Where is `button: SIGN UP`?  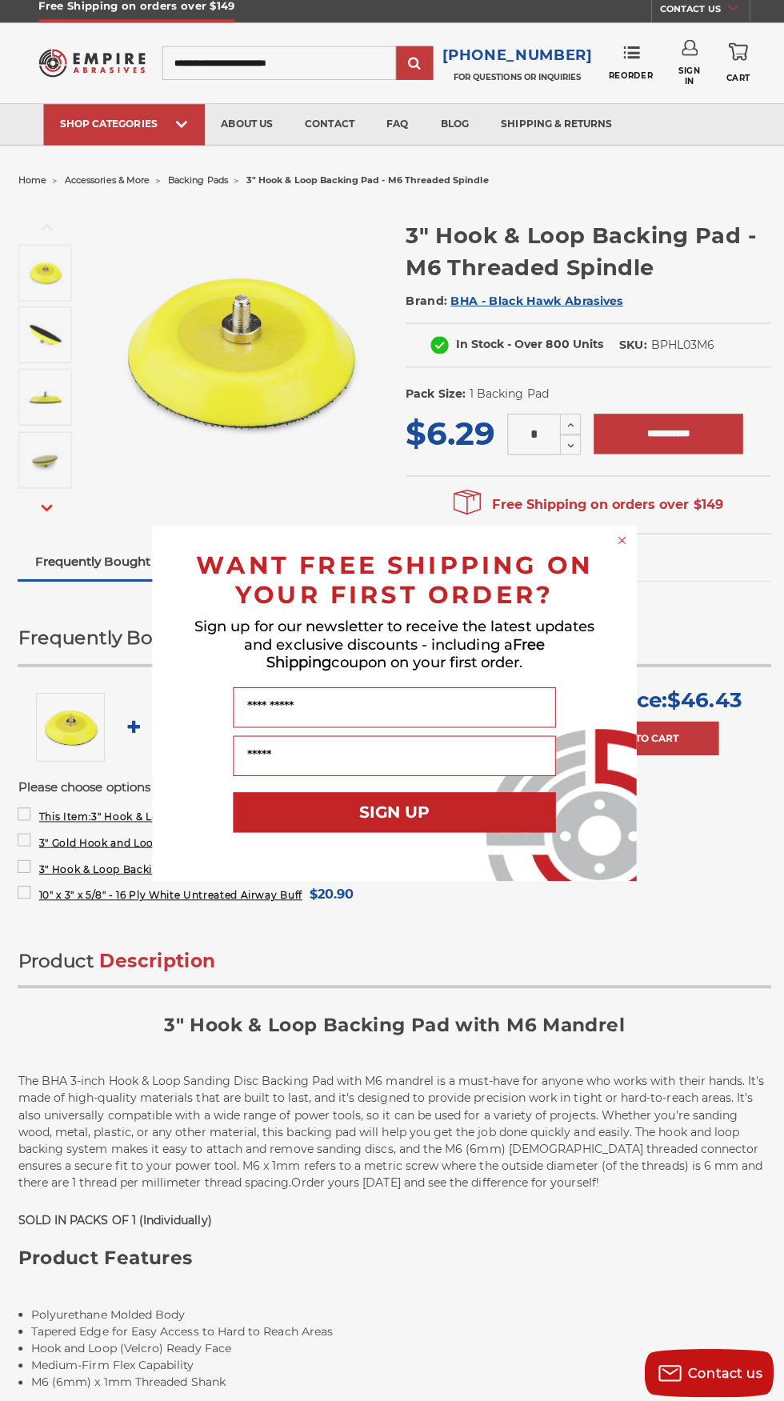
button: SIGN UP is located at coordinates (392, 809).